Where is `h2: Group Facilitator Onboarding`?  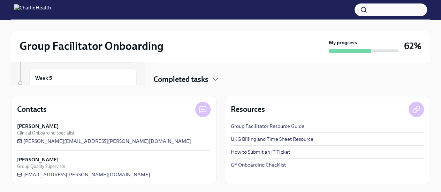 h2: Group Facilitator Onboarding is located at coordinates (91, 46).